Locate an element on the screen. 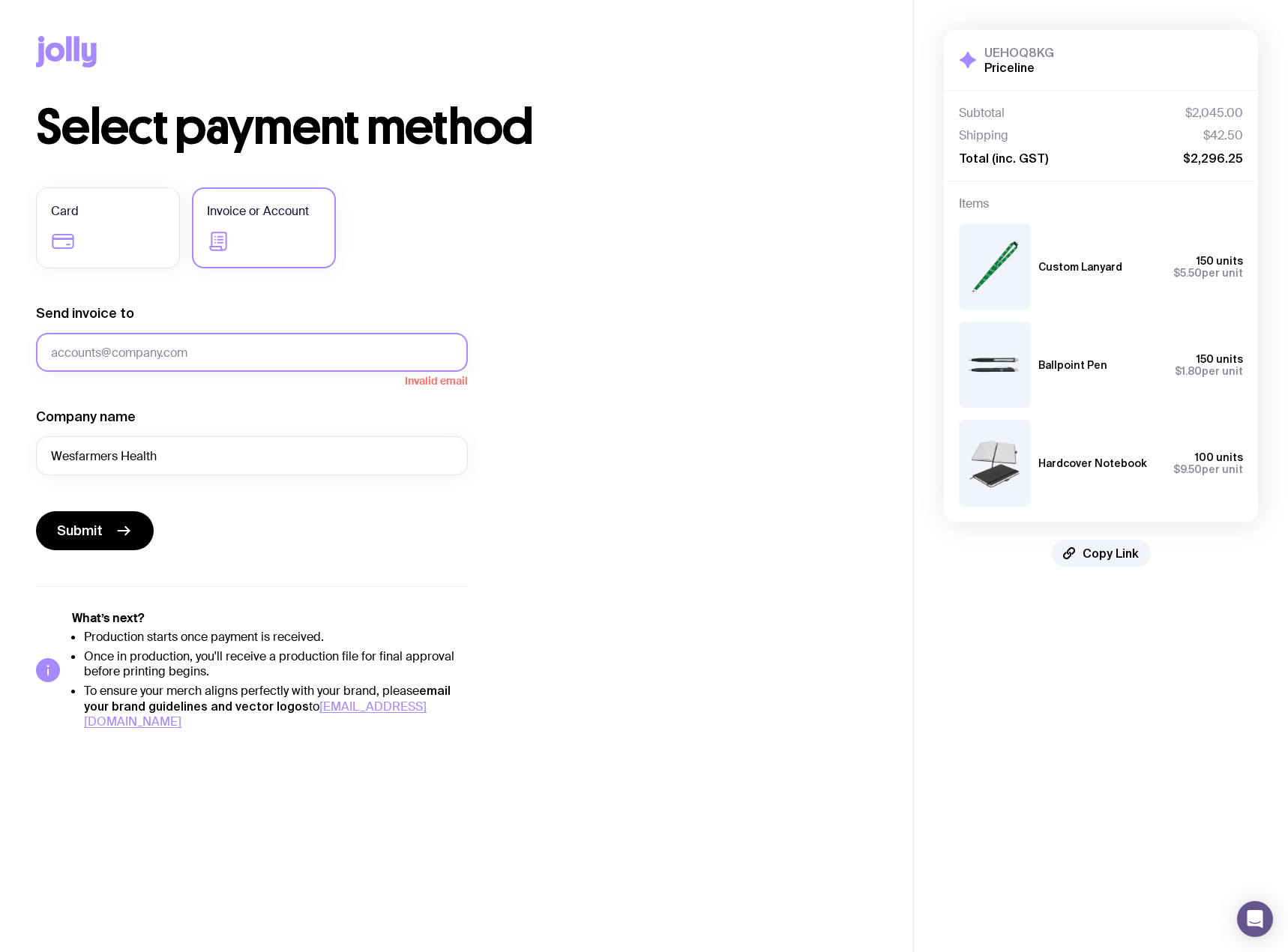 The image size is (1288, 952). h5: What’s next? is located at coordinates (270, 619).